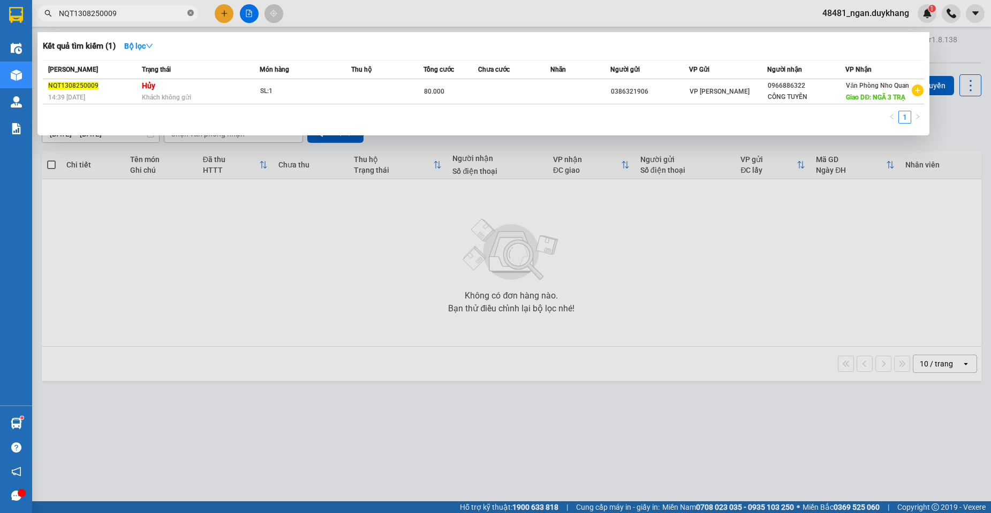 The width and height of the screenshot is (991, 513). What do you see at coordinates (434, 92) in the screenshot?
I see `span: 80.000` at bounding box center [434, 92].